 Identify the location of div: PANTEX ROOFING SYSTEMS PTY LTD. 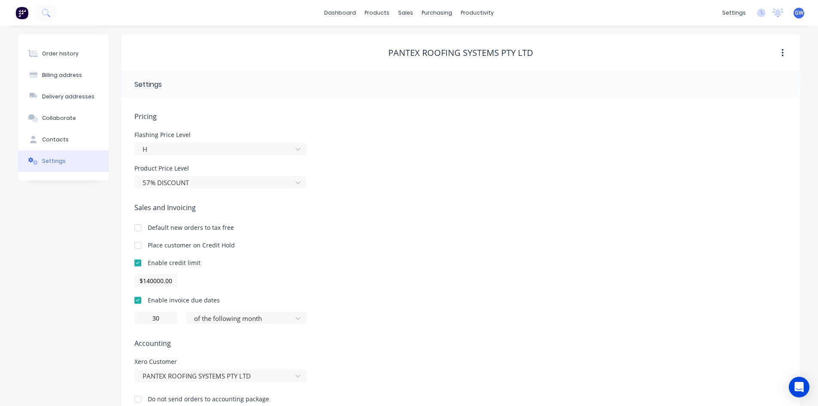
(461, 53).